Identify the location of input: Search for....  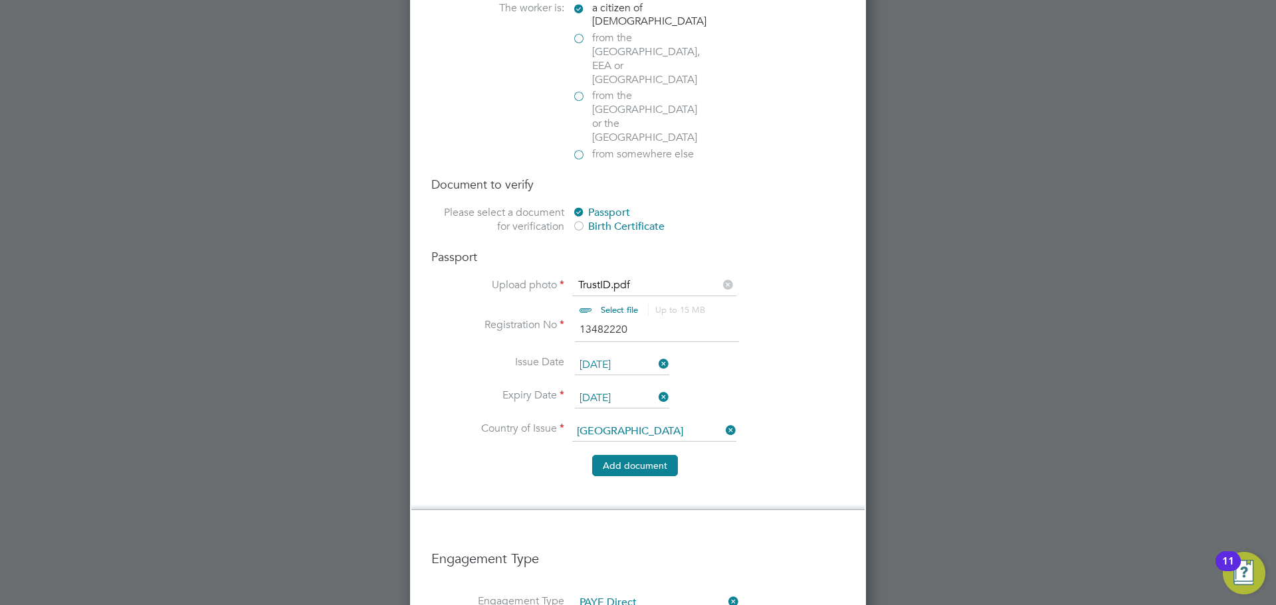
(654, 432).